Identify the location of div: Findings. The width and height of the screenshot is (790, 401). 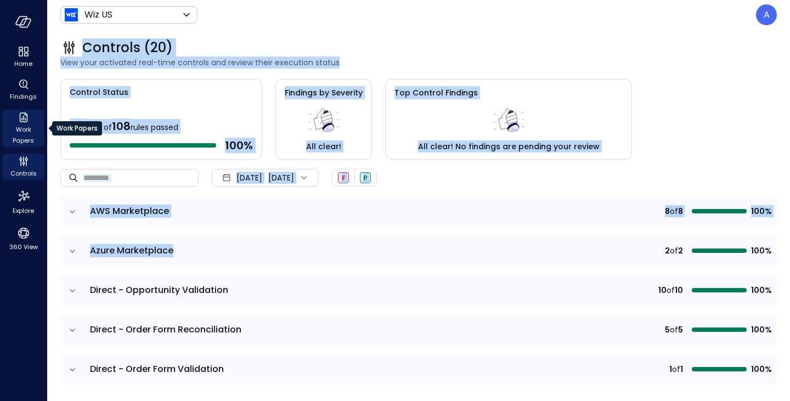
(23, 90).